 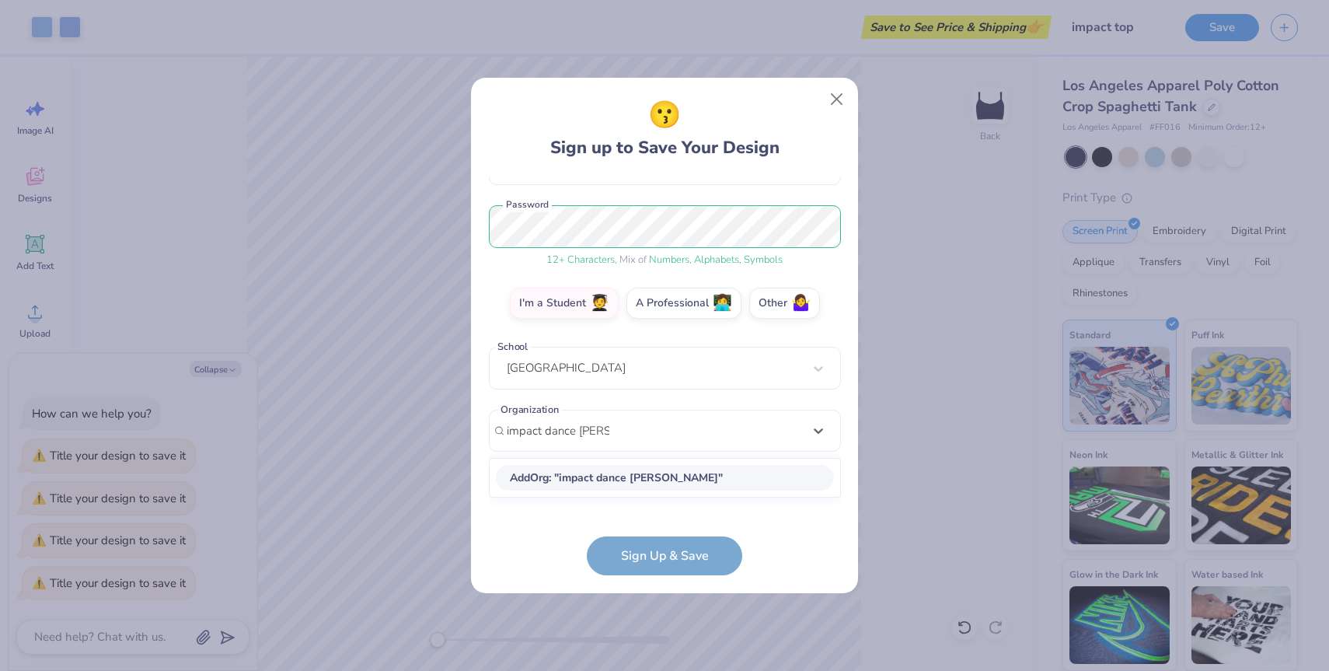 I want to click on label: A Professional, so click(x=684, y=303).